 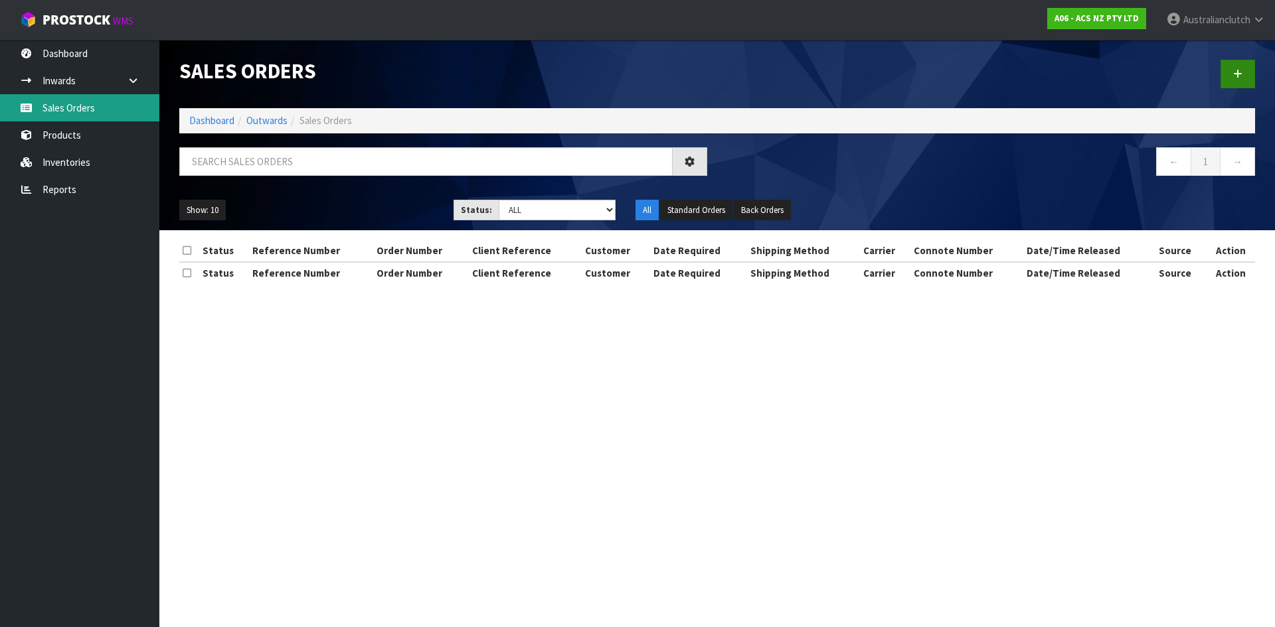 I want to click on h1: Sales Orders, so click(x=443, y=71).